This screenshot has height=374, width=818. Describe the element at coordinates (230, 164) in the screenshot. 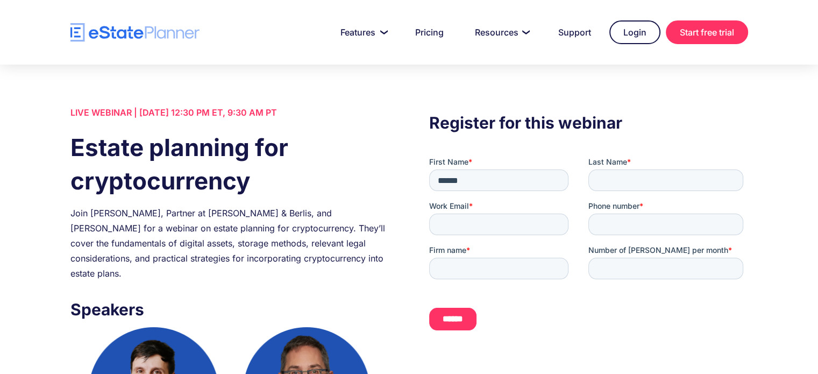

I see `h1: Estate planning for cryptocurrency` at that location.